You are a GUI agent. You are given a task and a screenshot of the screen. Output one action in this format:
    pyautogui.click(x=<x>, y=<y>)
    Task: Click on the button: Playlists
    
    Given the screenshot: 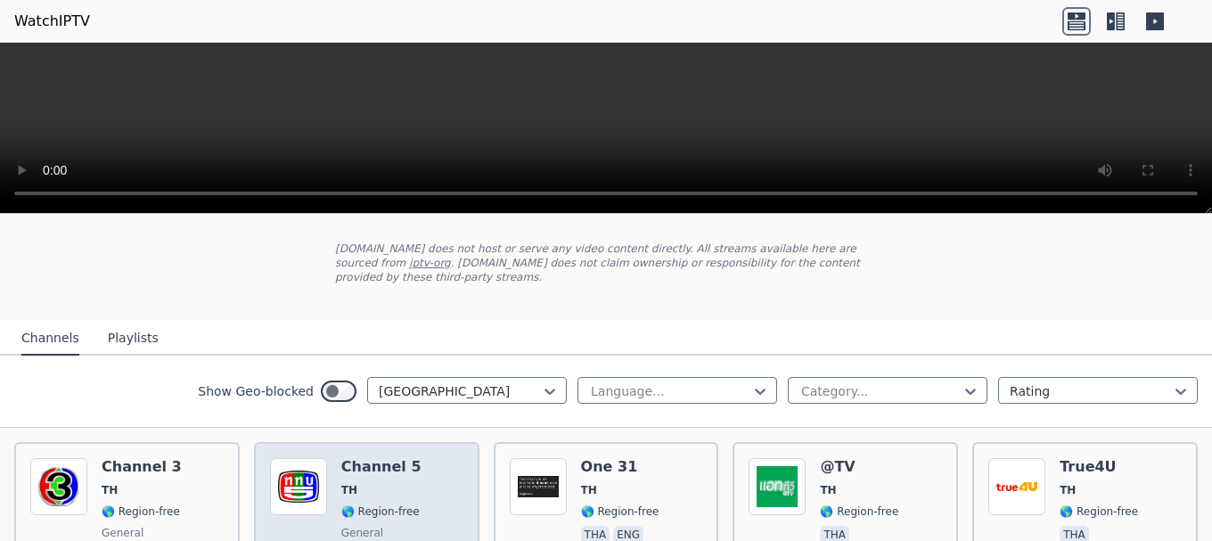 What is the action you would take?
    pyautogui.click(x=133, y=339)
    